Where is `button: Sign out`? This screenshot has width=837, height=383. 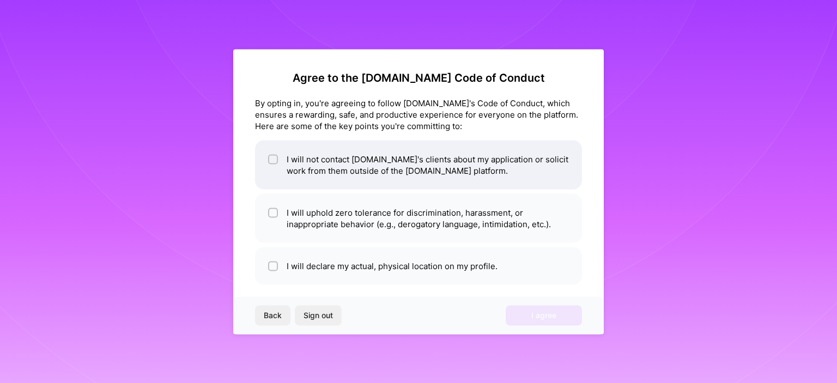
button: Sign out is located at coordinates (318, 316).